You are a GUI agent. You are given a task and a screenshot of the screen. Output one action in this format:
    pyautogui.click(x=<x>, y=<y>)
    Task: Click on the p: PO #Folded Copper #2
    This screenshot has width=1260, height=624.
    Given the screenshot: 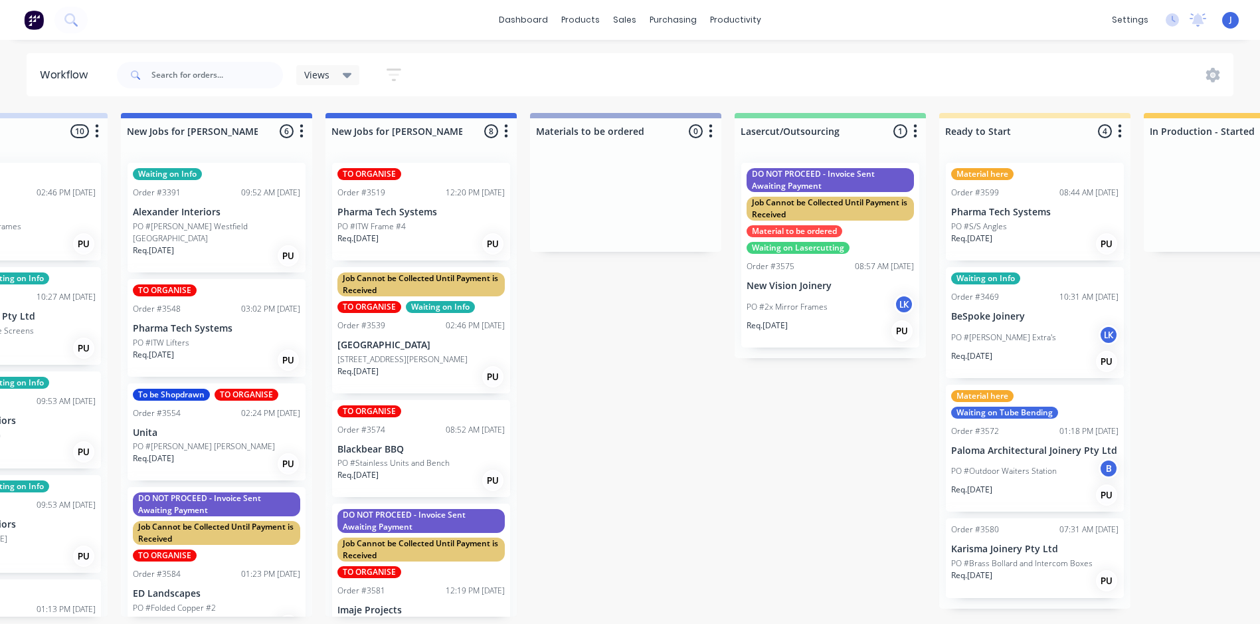 What is the action you would take?
    pyautogui.click(x=174, y=608)
    